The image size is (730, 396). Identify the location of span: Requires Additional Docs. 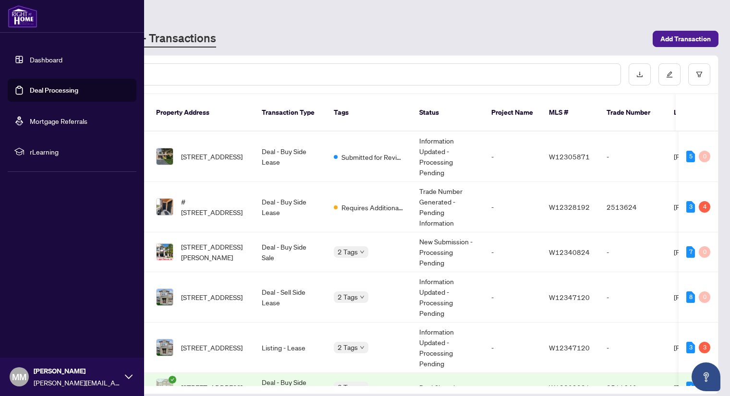
(373, 207).